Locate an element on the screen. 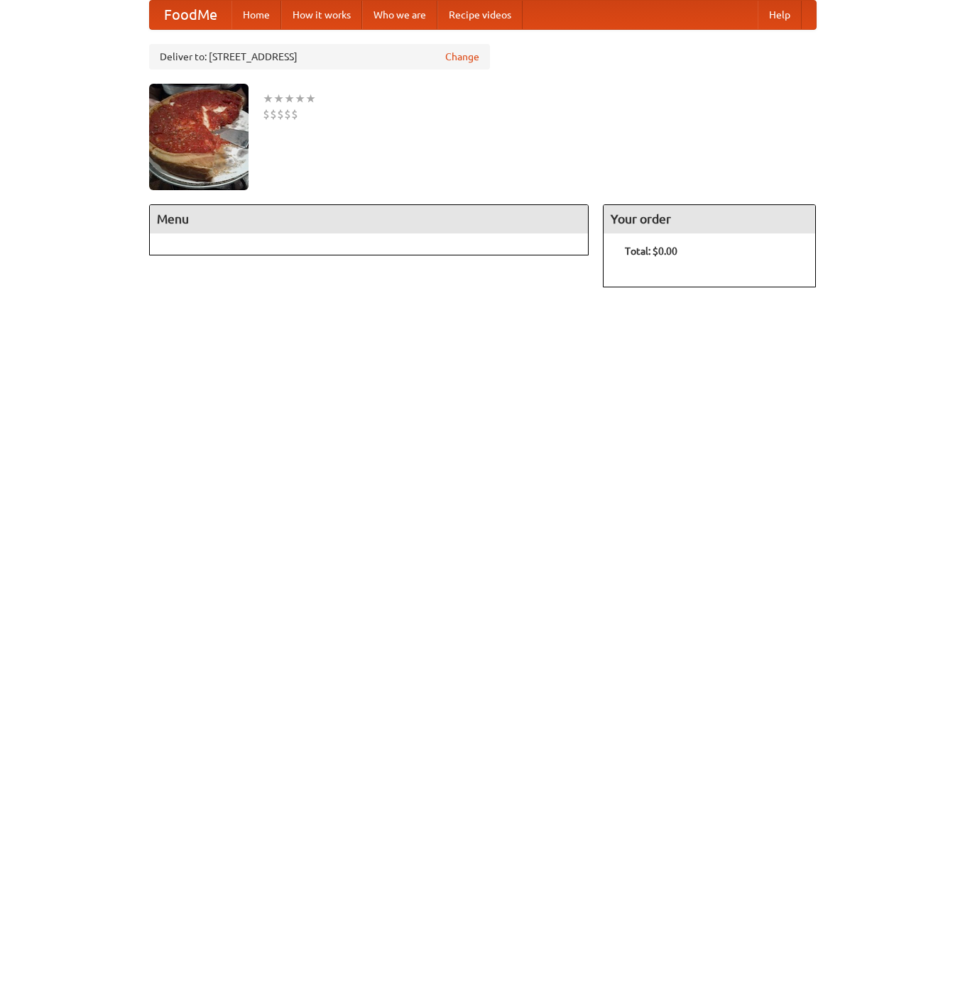 This screenshot has height=1004, width=965. a: Change is located at coordinates (462, 57).